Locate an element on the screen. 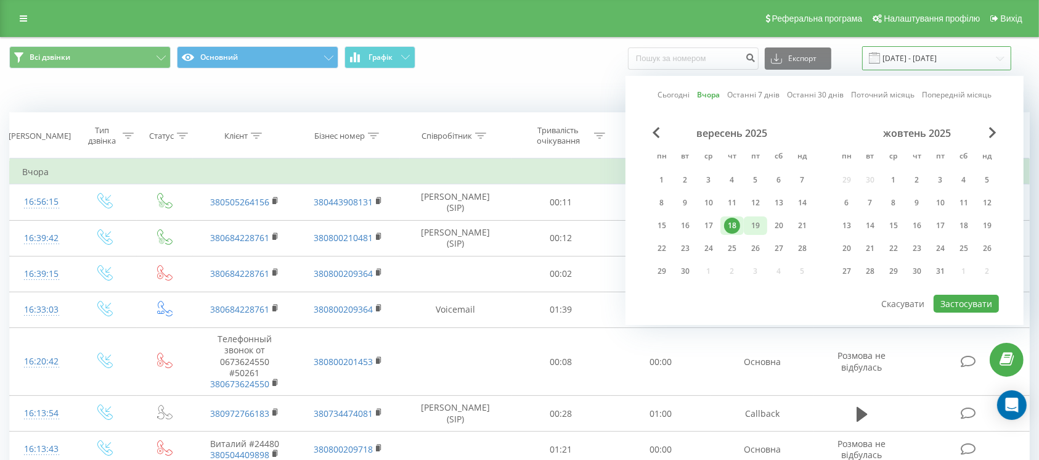 Image resolution: width=1039 pixels, height=460 pixels. div: сб 25 жовт 2025 р. is located at coordinates (964, 248).